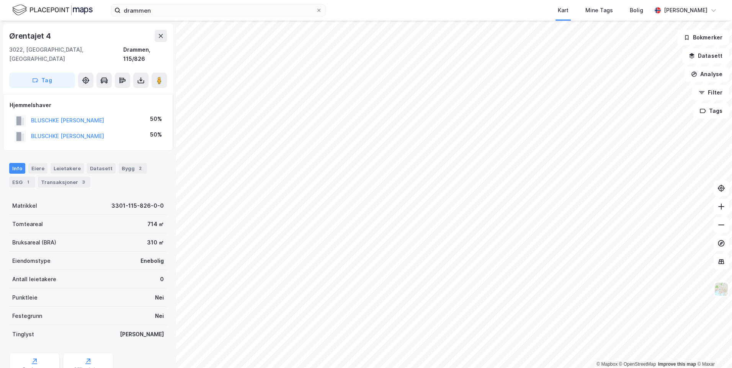 The image size is (732, 368). What do you see at coordinates (88, 105) in the screenshot?
I see `div: Hjemmelshaver` at bounding box center [88, 105].